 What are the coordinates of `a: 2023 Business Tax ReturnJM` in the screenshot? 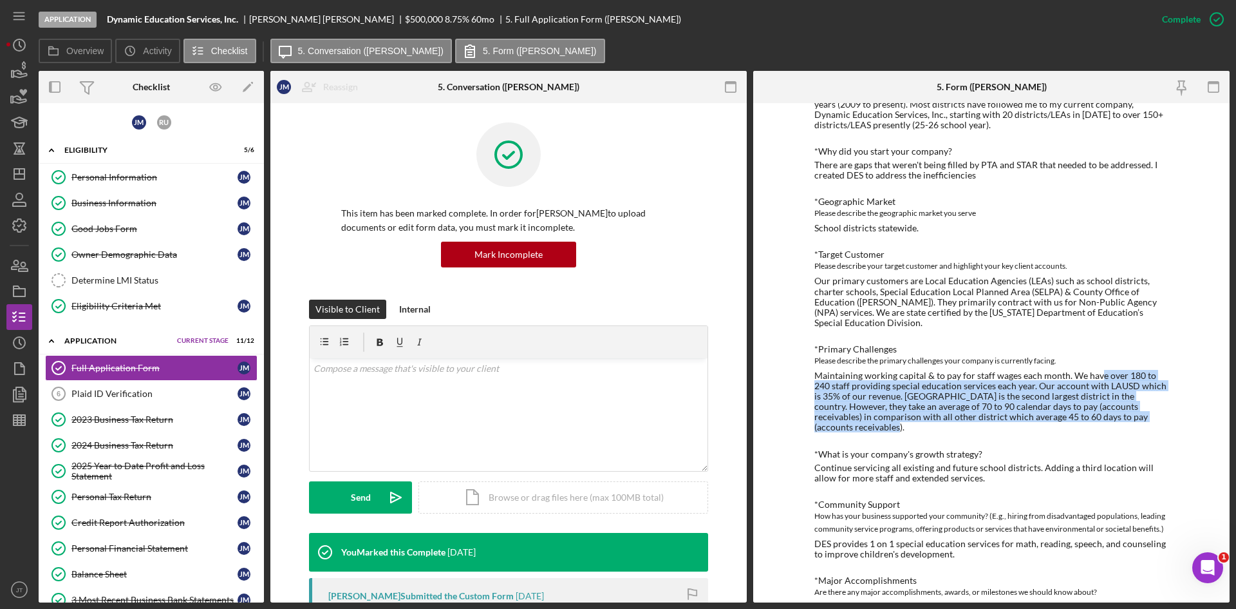 It's located at (151, 419).